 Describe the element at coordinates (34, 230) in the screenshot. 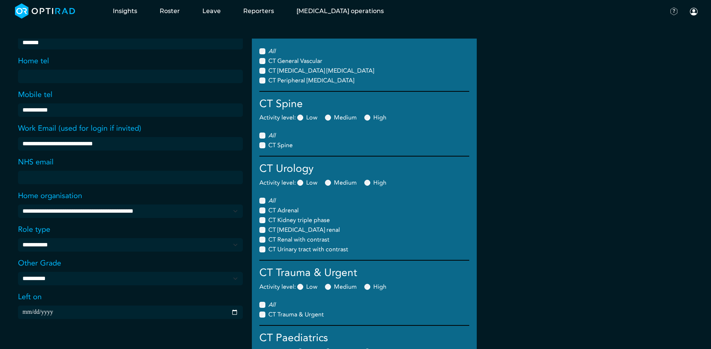

I see `label: Role type` at that location.